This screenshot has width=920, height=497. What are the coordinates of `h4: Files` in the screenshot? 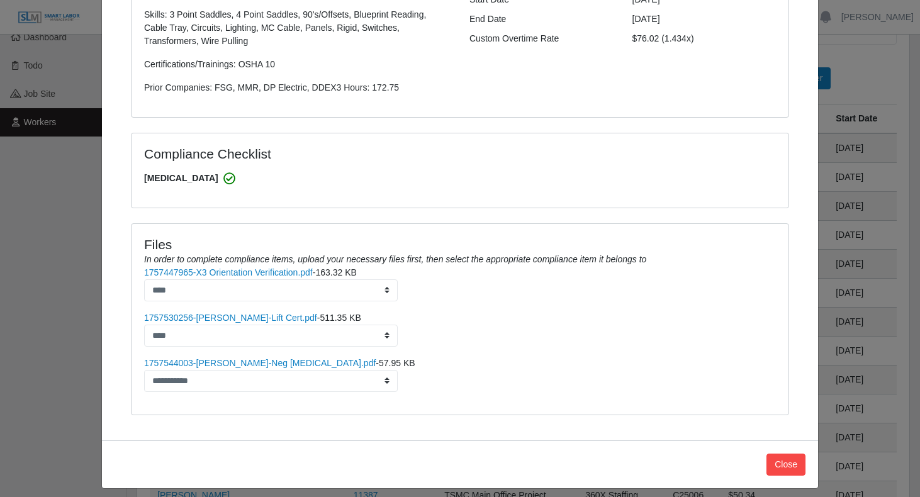 It's located at (460, 244).